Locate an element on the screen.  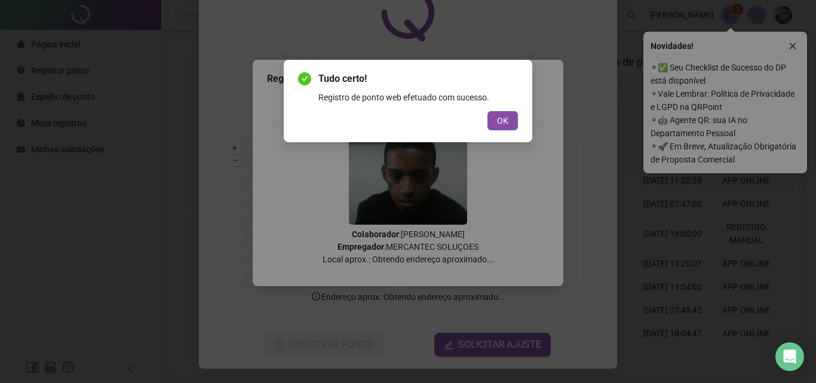
span: Tudo certo! is located at coordinates (418, 79).